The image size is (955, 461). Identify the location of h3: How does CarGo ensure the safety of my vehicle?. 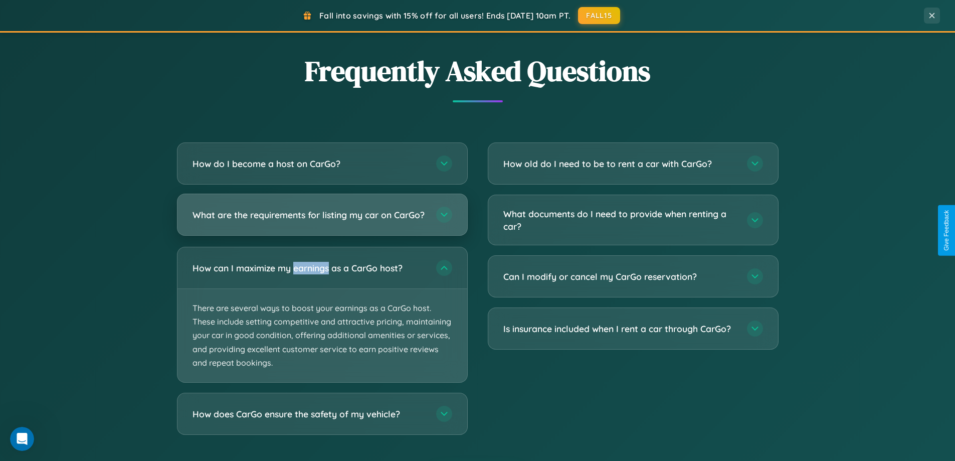
(309, 413).